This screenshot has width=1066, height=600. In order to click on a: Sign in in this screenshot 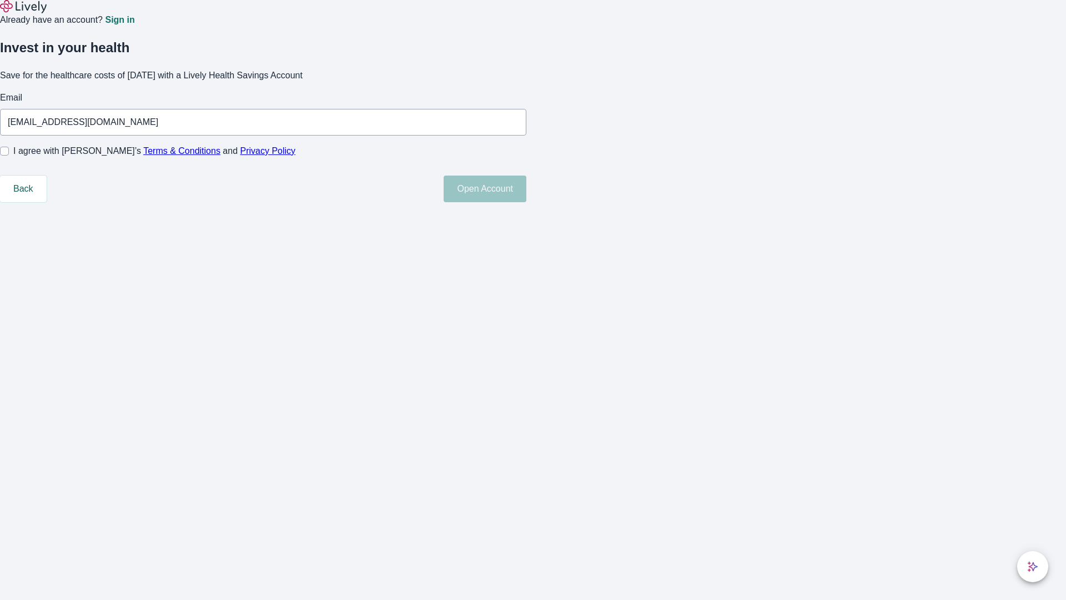, I will do `click(119, 20)`.